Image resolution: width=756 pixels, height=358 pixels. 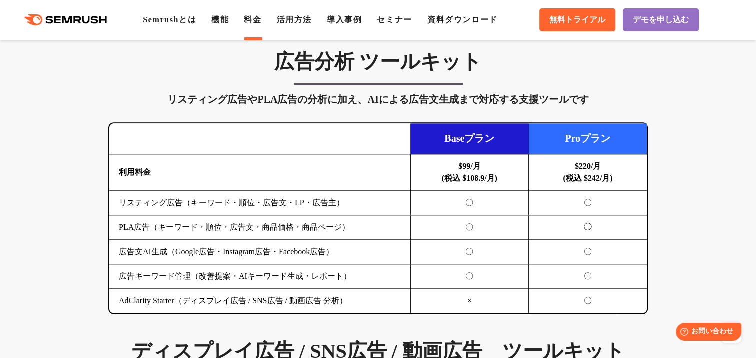 I want to click on a: 導入事例, so click(x=344, y=19).